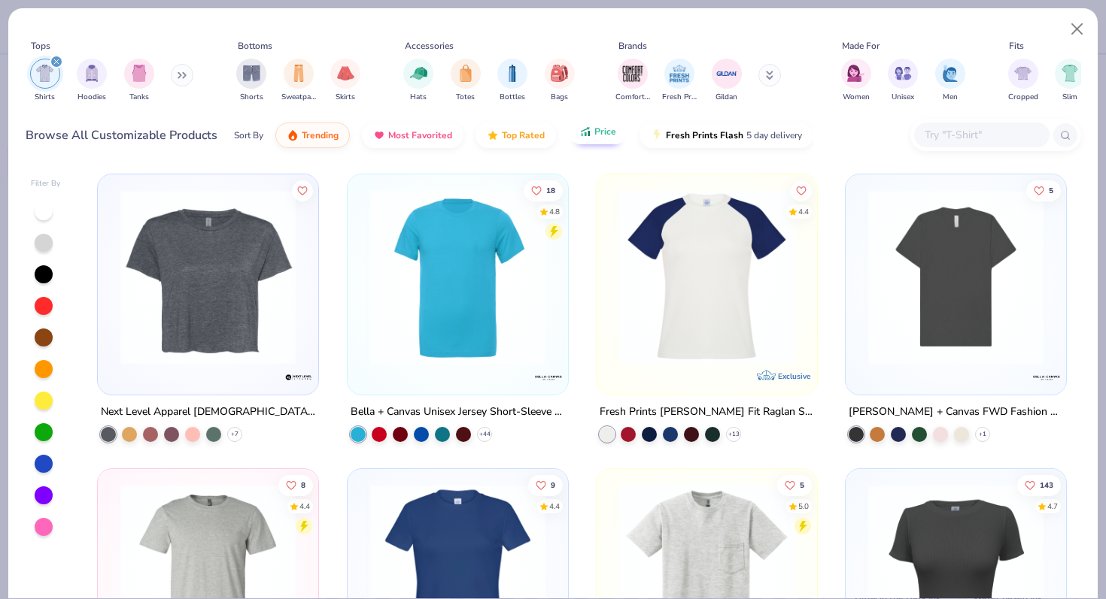  I want to click on button: Close, so click(1077, 29).